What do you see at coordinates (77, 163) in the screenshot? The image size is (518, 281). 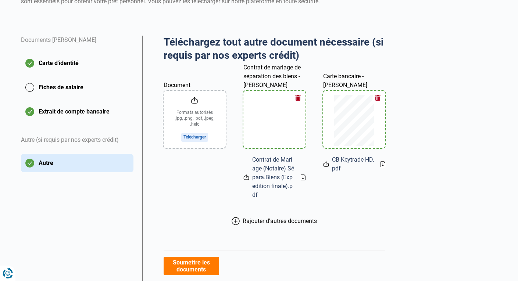 I see `button: Autre` at bounding box center [77, 163].